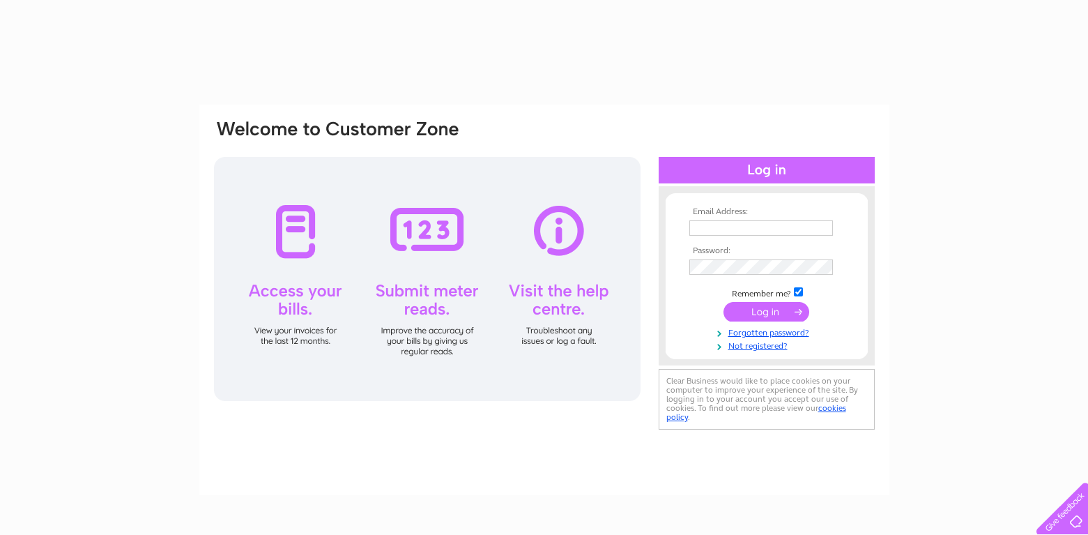 This screenshot has width=1088, height=535. I want to click on a: cookies policy, so click(756, 412).